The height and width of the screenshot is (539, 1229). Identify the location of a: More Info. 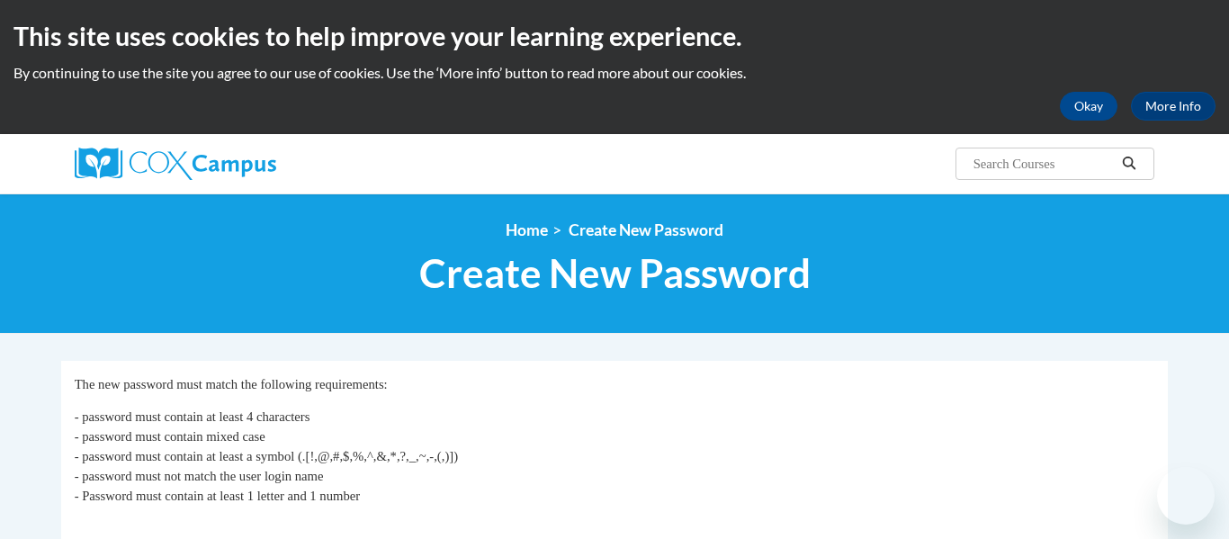
(1174, 106).